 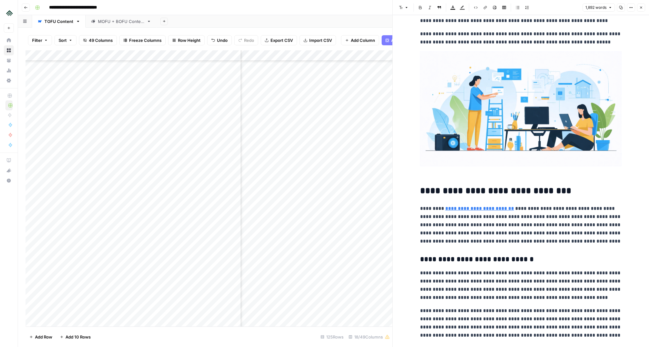 I want to click on button: Freeze Columns, so click(x=142, y=40).